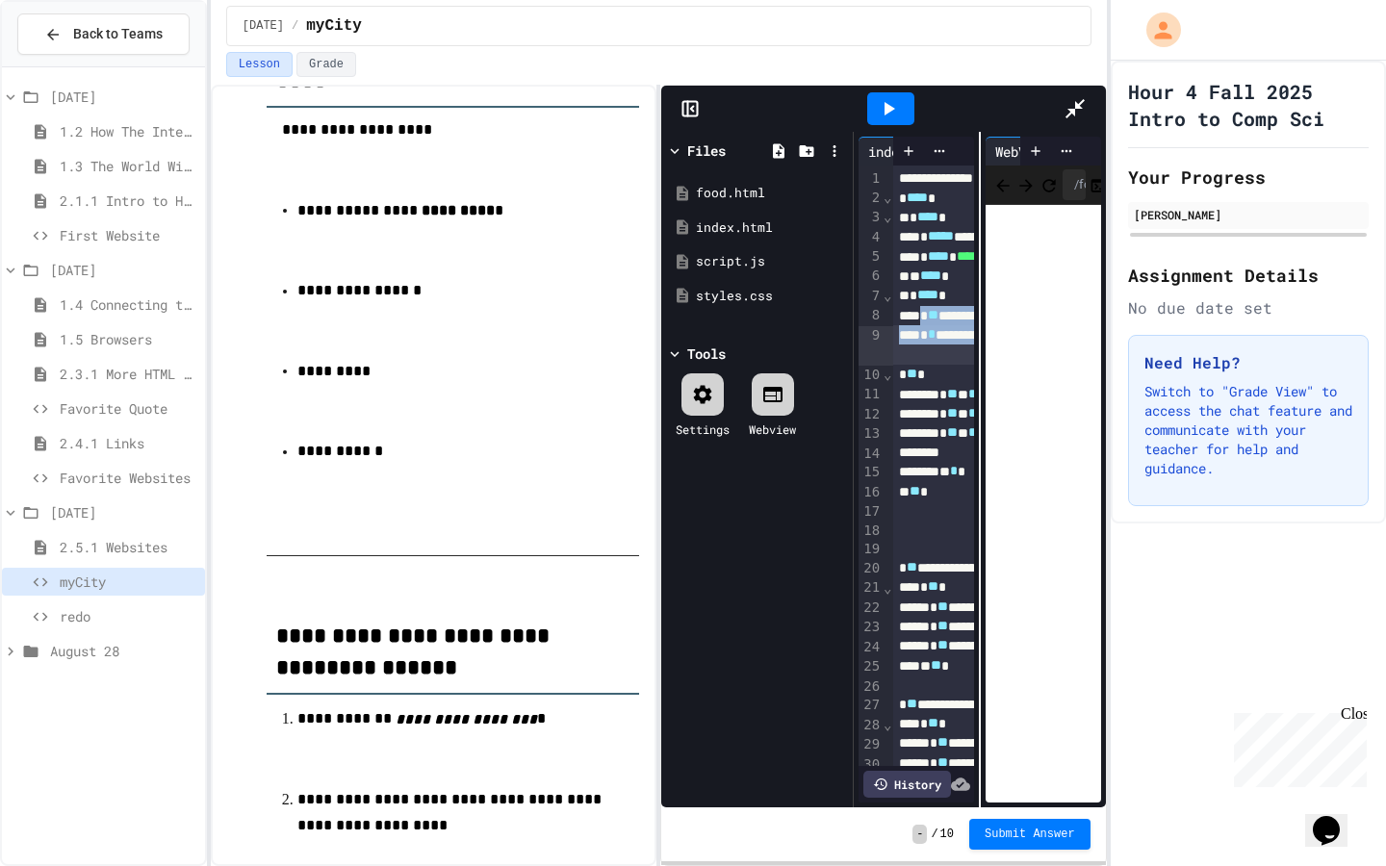 This screenshot has width=1386, height=866. I want to click on span: Back to Teams, so click(117, 34).